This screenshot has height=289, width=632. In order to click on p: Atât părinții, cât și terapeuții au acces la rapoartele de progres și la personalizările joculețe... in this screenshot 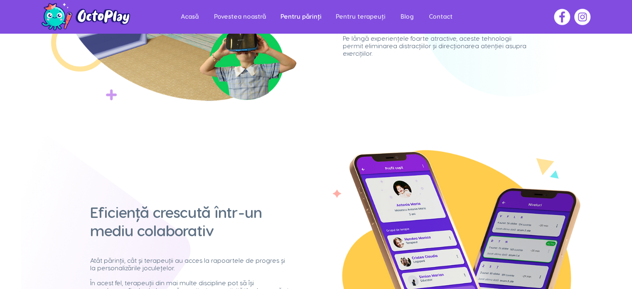, I will do `click(190, 265)`.